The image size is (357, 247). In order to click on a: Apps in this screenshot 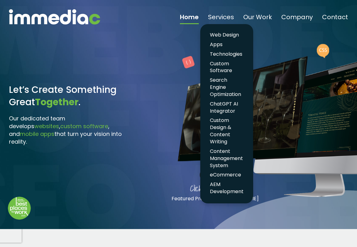, I will do `click(227, 45)`.